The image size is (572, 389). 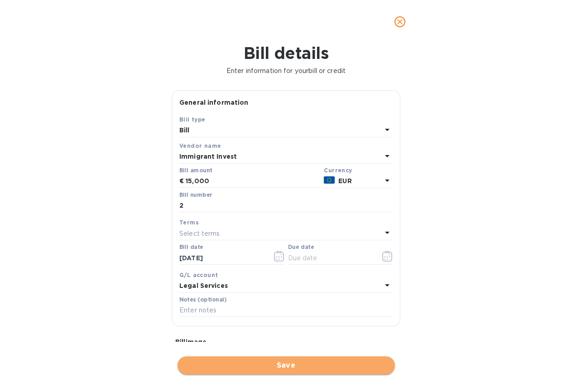 I want to click on label: Bill date, so click(x=191, y=247).